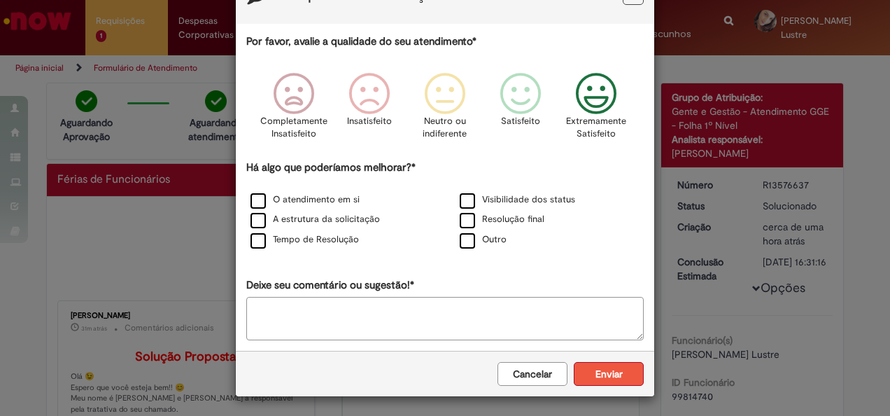 The width and height of the screenshot is (890, 416). I want to click on button: Cancelar, so click(533, 374).